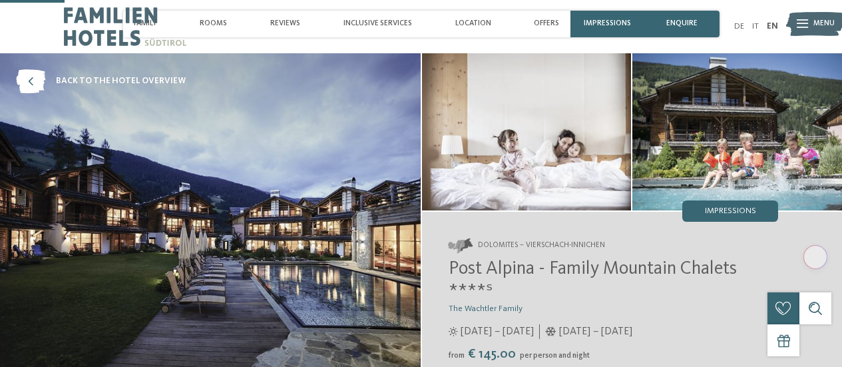  Describe the element at coordinates (485, 308) in the screenshot. I see `span: The Wachtler Family` at that location.